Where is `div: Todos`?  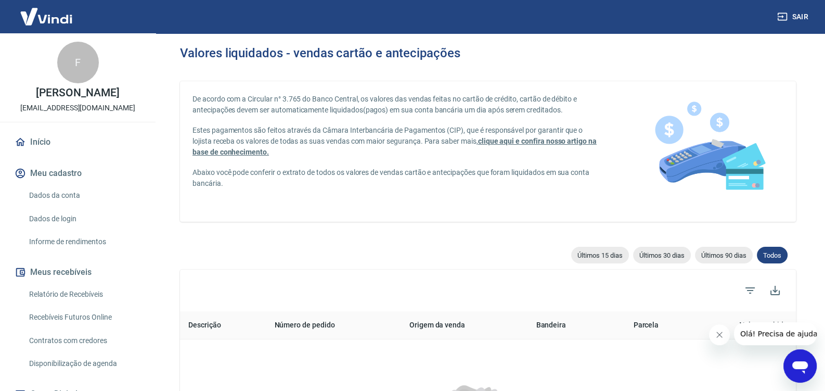
div: Todos is located at coordinates (772, 255).